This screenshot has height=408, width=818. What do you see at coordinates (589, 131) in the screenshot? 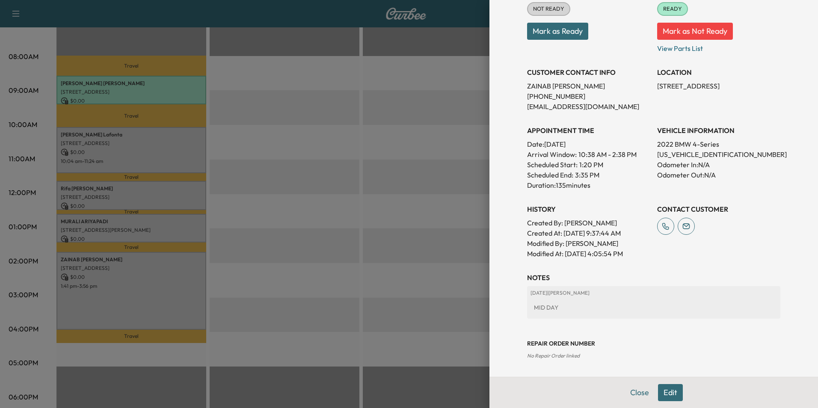
I see `h3: APPOINTMENT TIME` at bounding box center [589, 131].